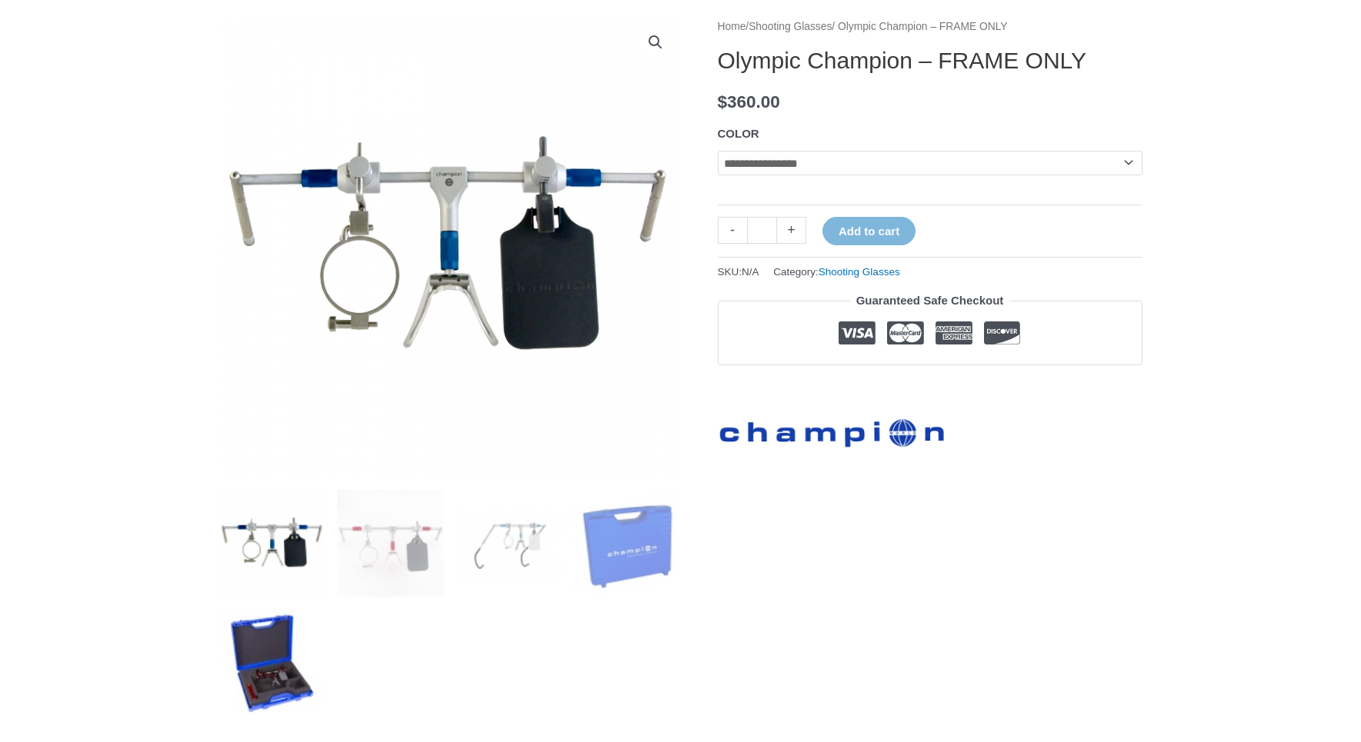  What do you see at coordinates (272, 661) in the screenshot?
I see `img: Olympic Champion - FRAME ONLY - Image 5` at bounding box center [272, 661].